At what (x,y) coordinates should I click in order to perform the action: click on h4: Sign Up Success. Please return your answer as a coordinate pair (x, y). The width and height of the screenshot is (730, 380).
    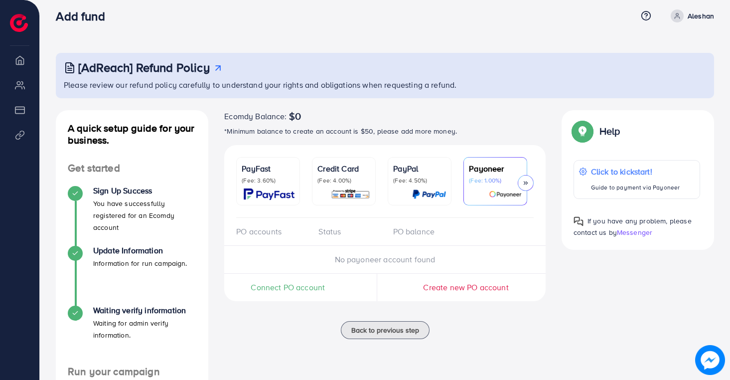
    Looking at the image, I should click on (144, 190).